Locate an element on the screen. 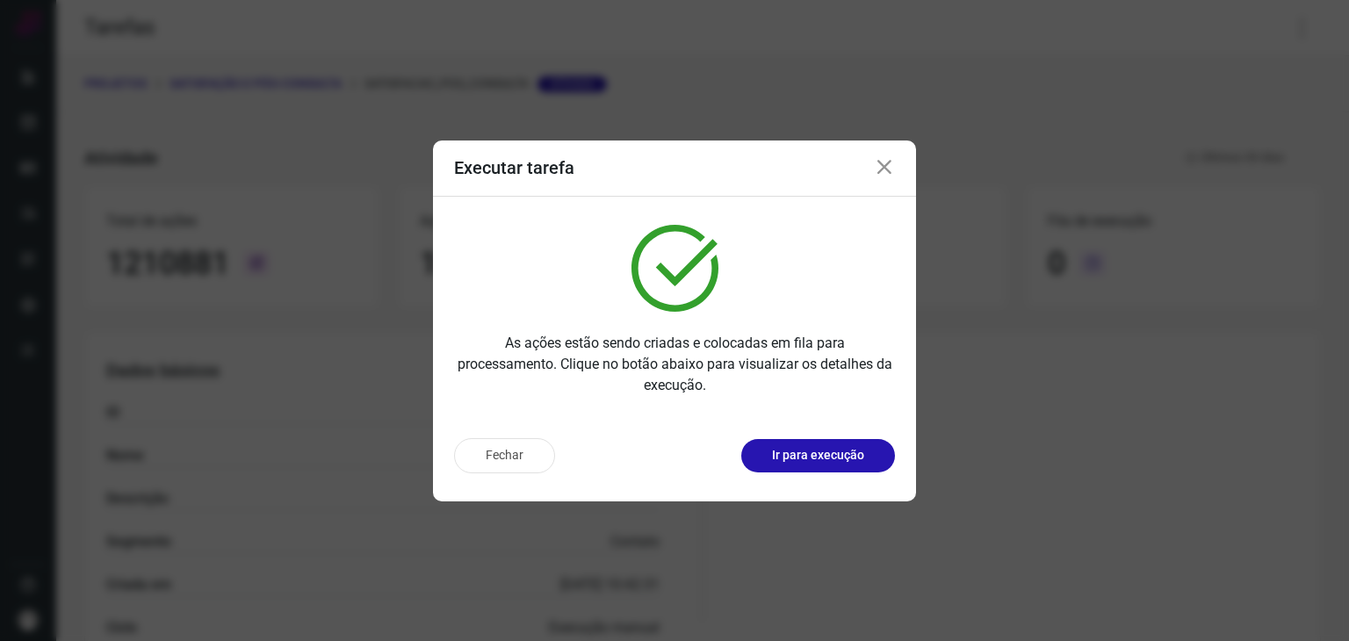  img: verified.svg is located at coordinates (675, 268).